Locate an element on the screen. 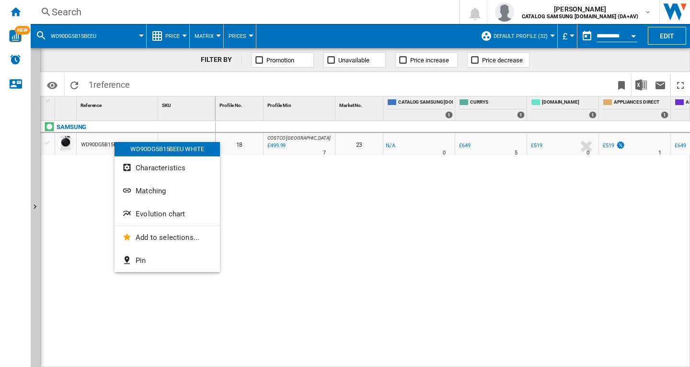 This screenshot has height=367, width=690. span: Add to selections... is located at coordinates (167, 237).